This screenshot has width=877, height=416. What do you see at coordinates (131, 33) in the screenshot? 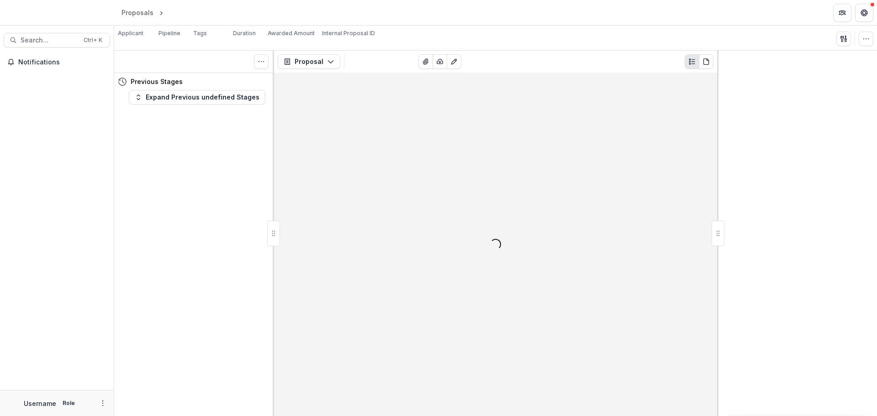
I see `p: Applicant` at bounding box center [131, 33].